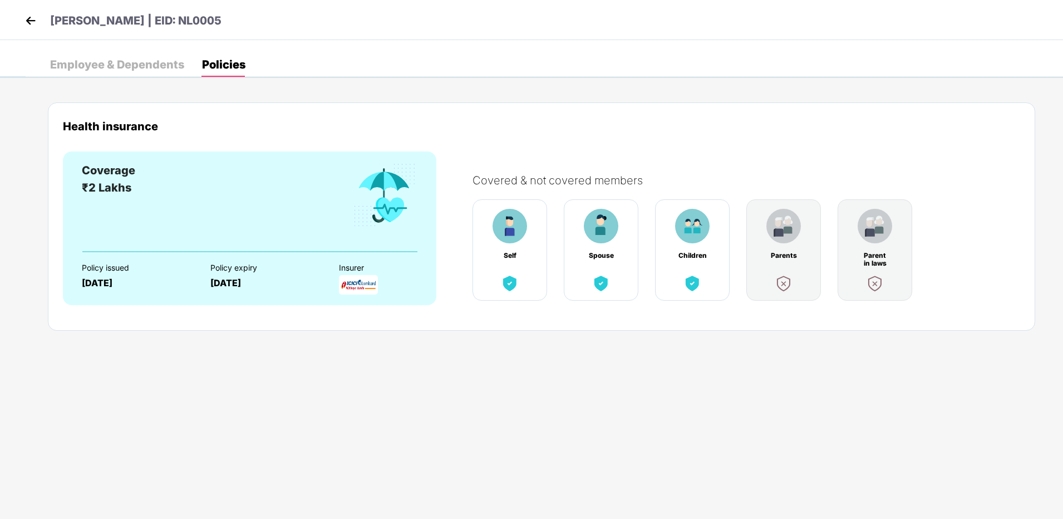 Image resolution: width=1063 pixels, height=519 pixels. Describe the element at coordinates (117, 65) in the screenshot. I see `div: Employee & Dependents` at that location.